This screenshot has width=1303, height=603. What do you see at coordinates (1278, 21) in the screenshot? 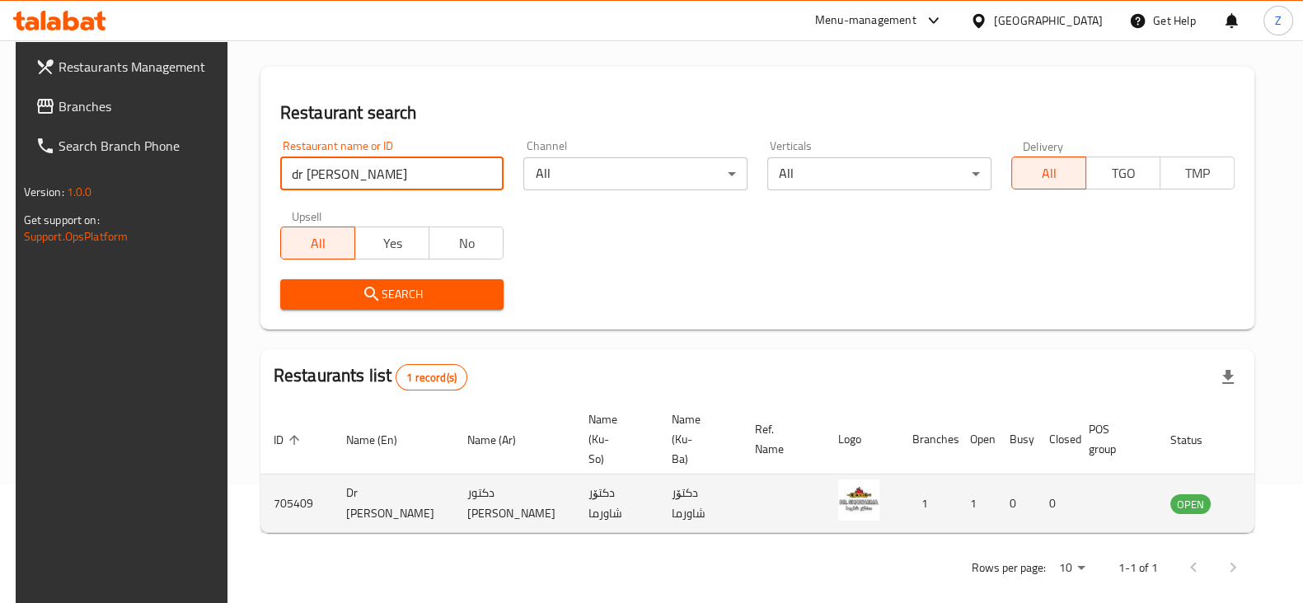
I see `span: Z` at bounding box center [1278, 21].